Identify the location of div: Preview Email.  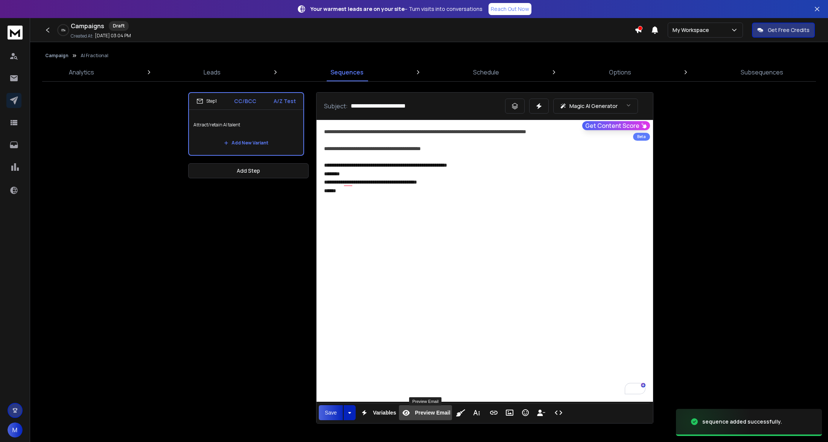
(425, 401).